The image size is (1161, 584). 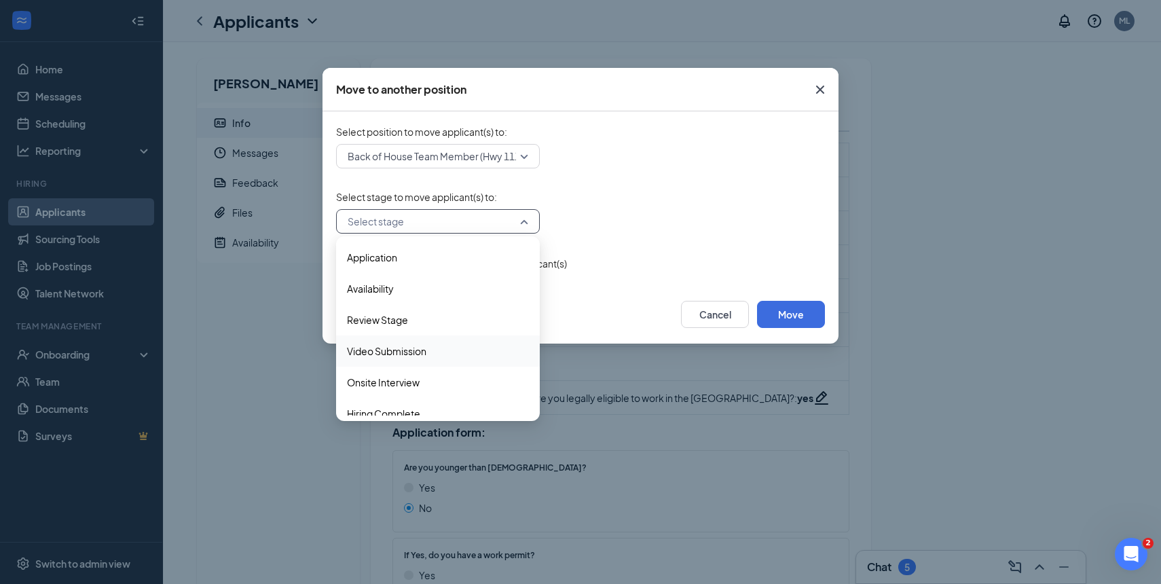 What do you see at coordinates (820, 90) in the screenshot?
I see `button: Close` at bounding box center [820, 90].